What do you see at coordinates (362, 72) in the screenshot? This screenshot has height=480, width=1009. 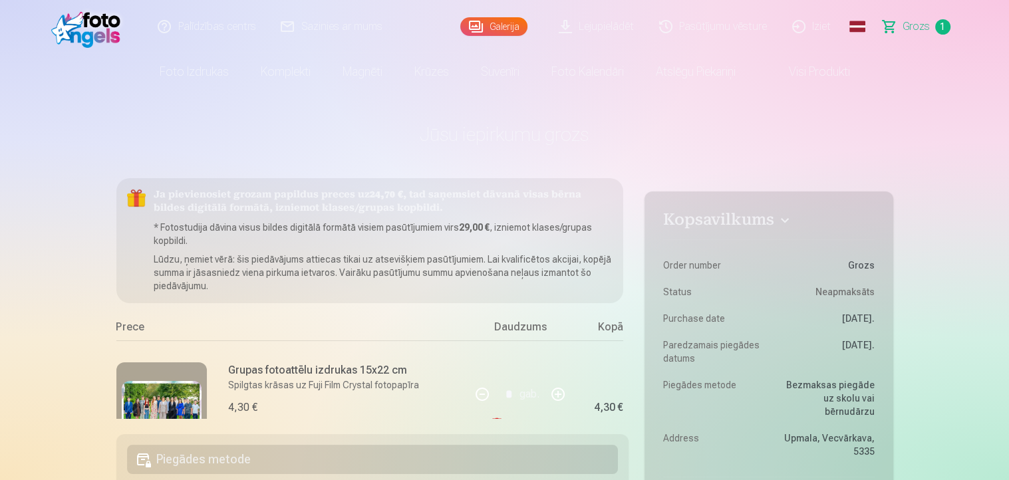 I see `a: Magnēti` at bounding box center [362, 72].